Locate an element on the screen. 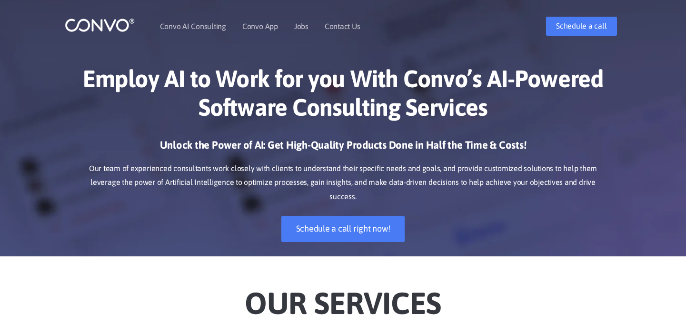 Image resolution: width=686 pixels, height=335 pixels. p: Our team of experienced consultants work closely with clients to understand their specific needs ... is located at coordinates (343, 183).